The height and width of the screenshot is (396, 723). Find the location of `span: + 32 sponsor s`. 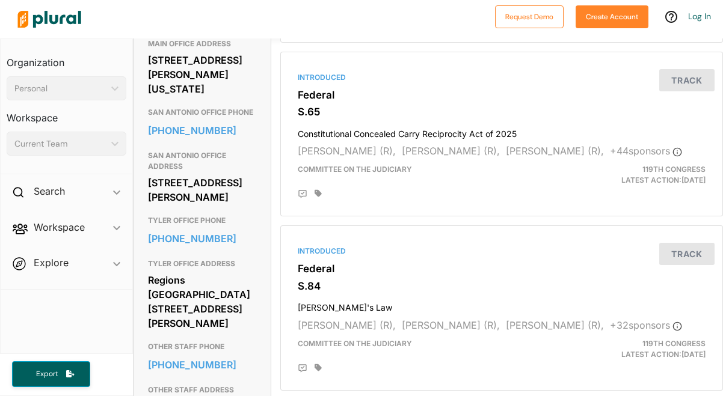

span: + 32 sponsor s is located at coordinates (646, 325).